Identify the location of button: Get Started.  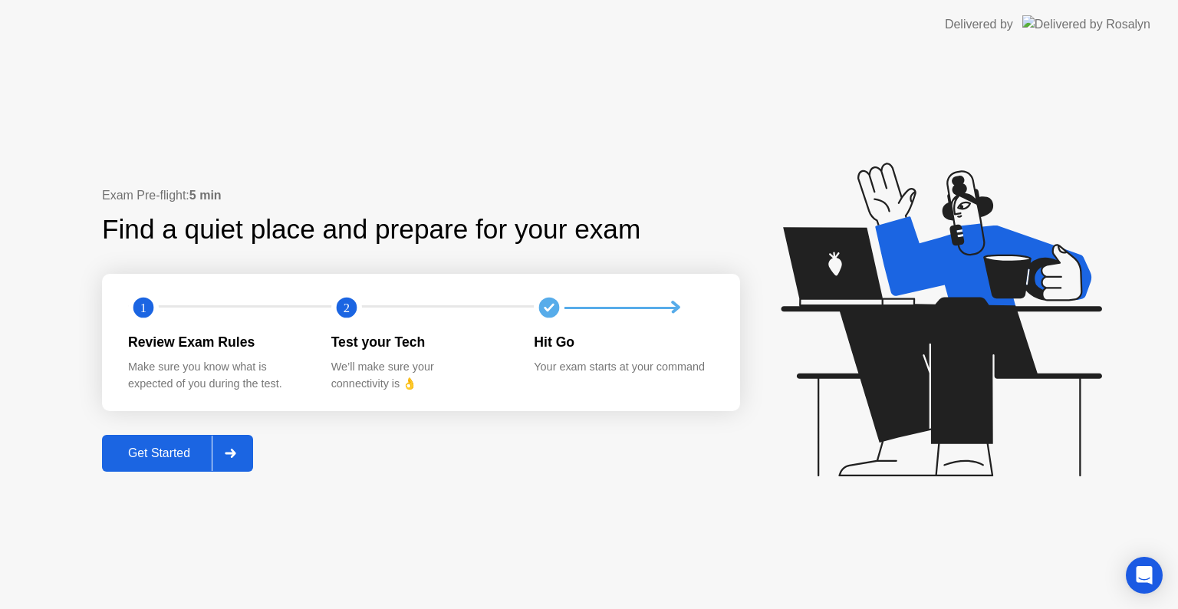
(177, 453).